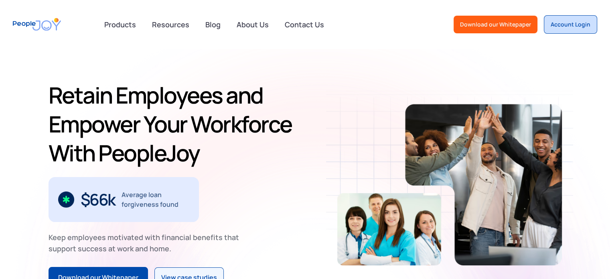  What do you see at coordinates (155, 199) in the screenshot?
I see `div: Average loan forgiveness found` at bounding box center [155, 199].